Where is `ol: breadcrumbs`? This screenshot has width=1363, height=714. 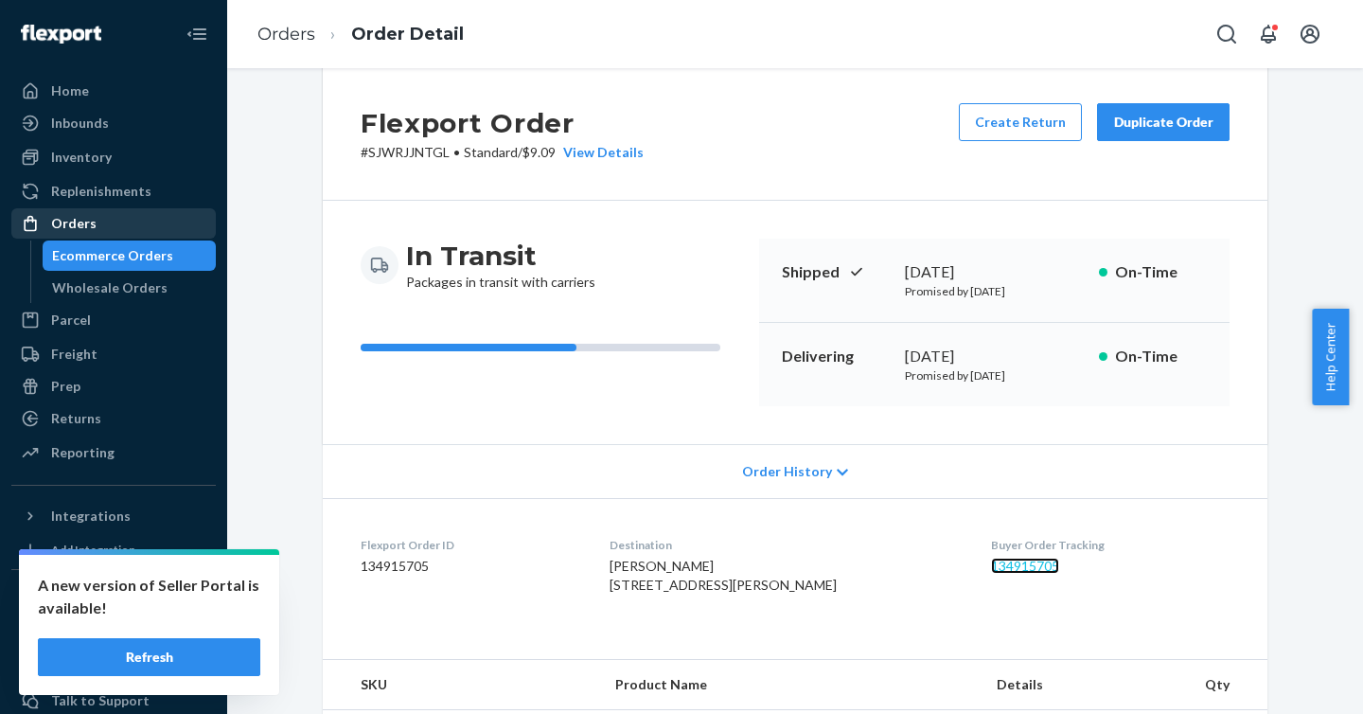 ol: breadcrumbs is located at coordinates (361, 34).